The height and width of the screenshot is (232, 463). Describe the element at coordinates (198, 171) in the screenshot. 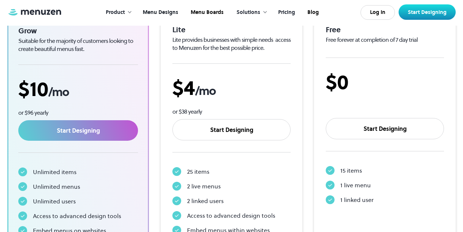

I see `div: 25 items` at that location.